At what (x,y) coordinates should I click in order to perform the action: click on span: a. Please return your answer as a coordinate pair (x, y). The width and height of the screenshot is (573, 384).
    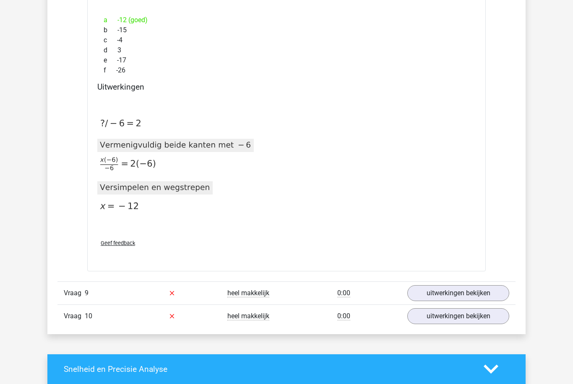
    Looking at the image, I should click on (110, 21).